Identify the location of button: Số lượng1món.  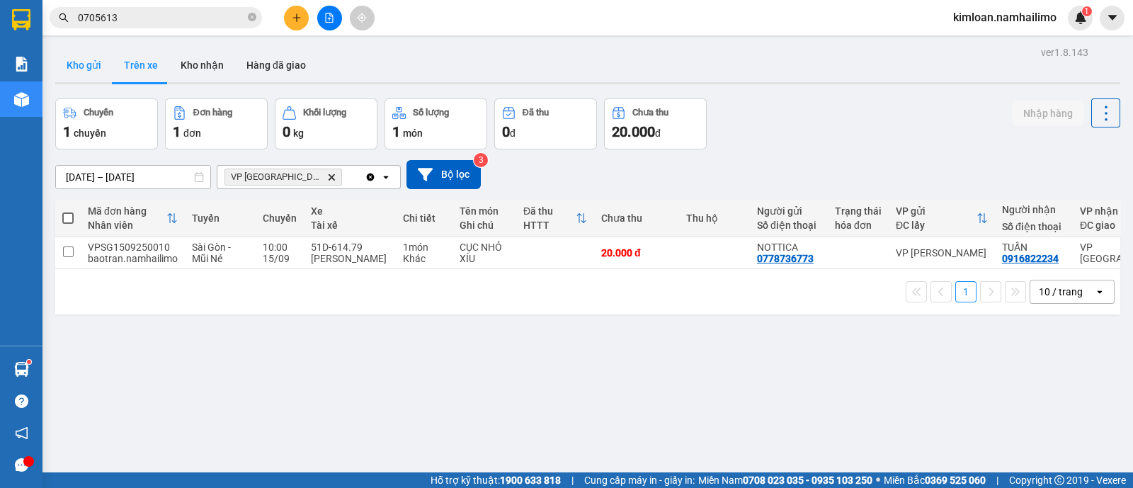
(436, 124).